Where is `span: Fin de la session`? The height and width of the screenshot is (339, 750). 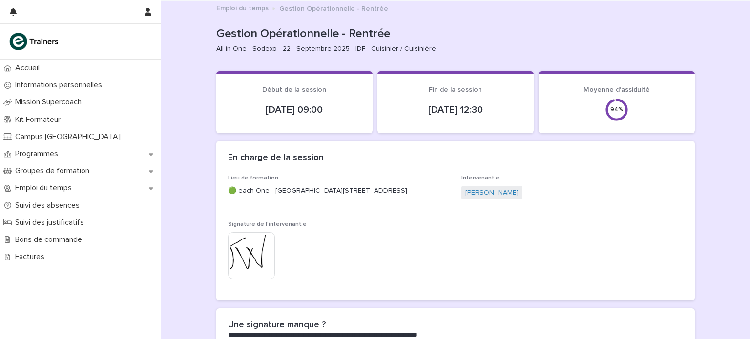 span: Fin de la session is located at coordinates (455, 90).